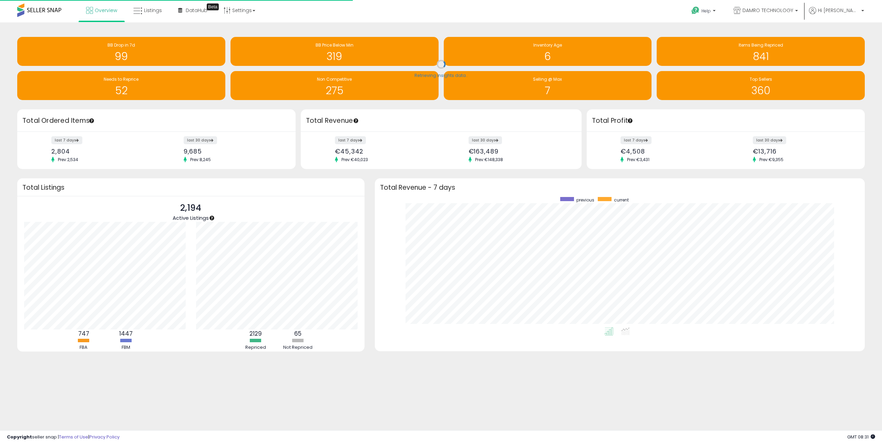  What do you see at coordinates (638, 159) in the screenshot?
I see `span: Prev: €3,431` at bounding box center [638, 159].